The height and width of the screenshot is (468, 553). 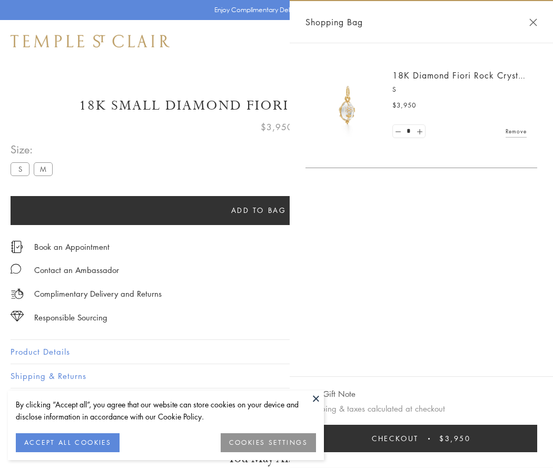 What do you see at coordinates (516, 131) in the screenshot?
I see `a: Remove` at bounding box center [516, 131].